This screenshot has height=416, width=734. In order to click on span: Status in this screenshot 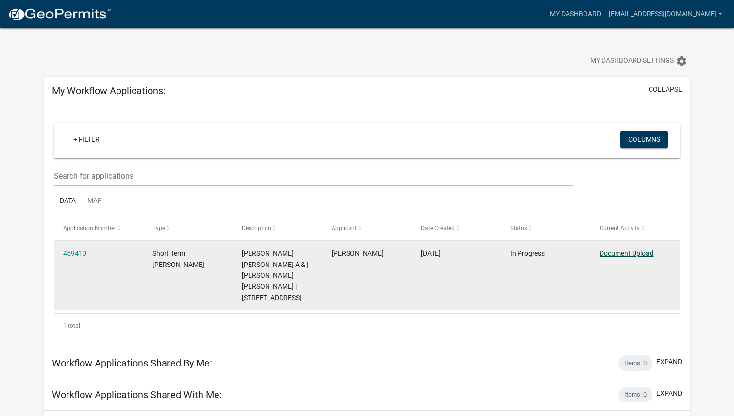, I will do `click(518, 228)`.